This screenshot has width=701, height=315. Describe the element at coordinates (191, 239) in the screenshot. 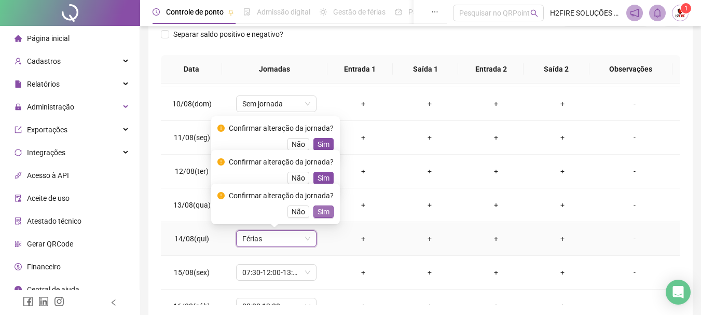

I see `span: 14/08(qui)` at that location.